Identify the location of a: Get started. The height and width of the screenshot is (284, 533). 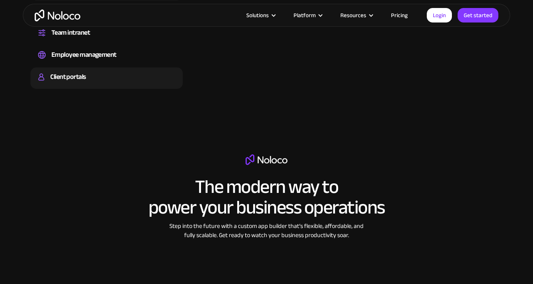
(478, 15).